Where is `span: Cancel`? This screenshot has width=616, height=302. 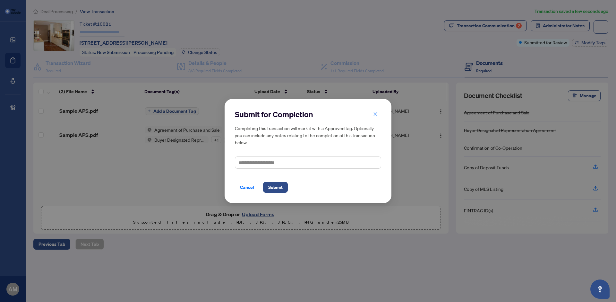
span: Cancel is located at coordinates (247, 187).